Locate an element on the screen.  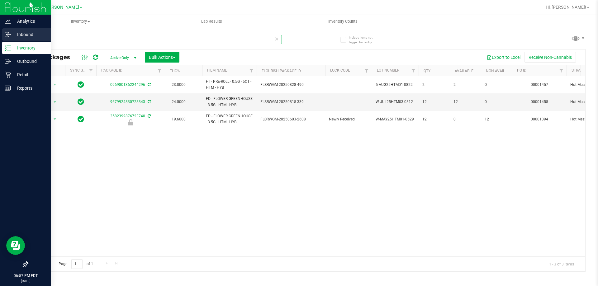
a: THC% is located at coordinates (175, 71).